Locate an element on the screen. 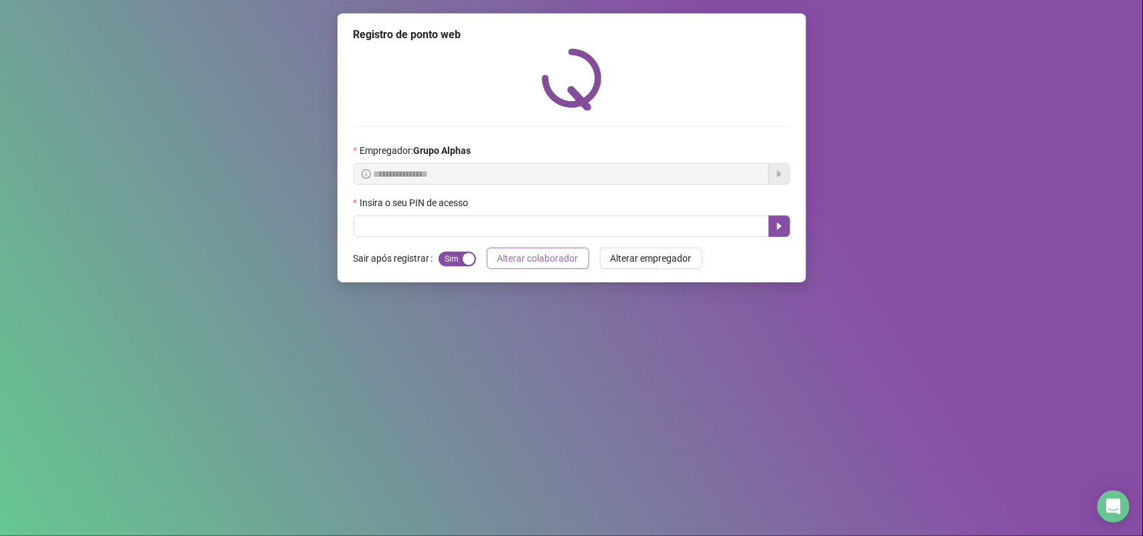 The image size is (1143, 536). span: Empregador : is located at coordinates (415, 151).